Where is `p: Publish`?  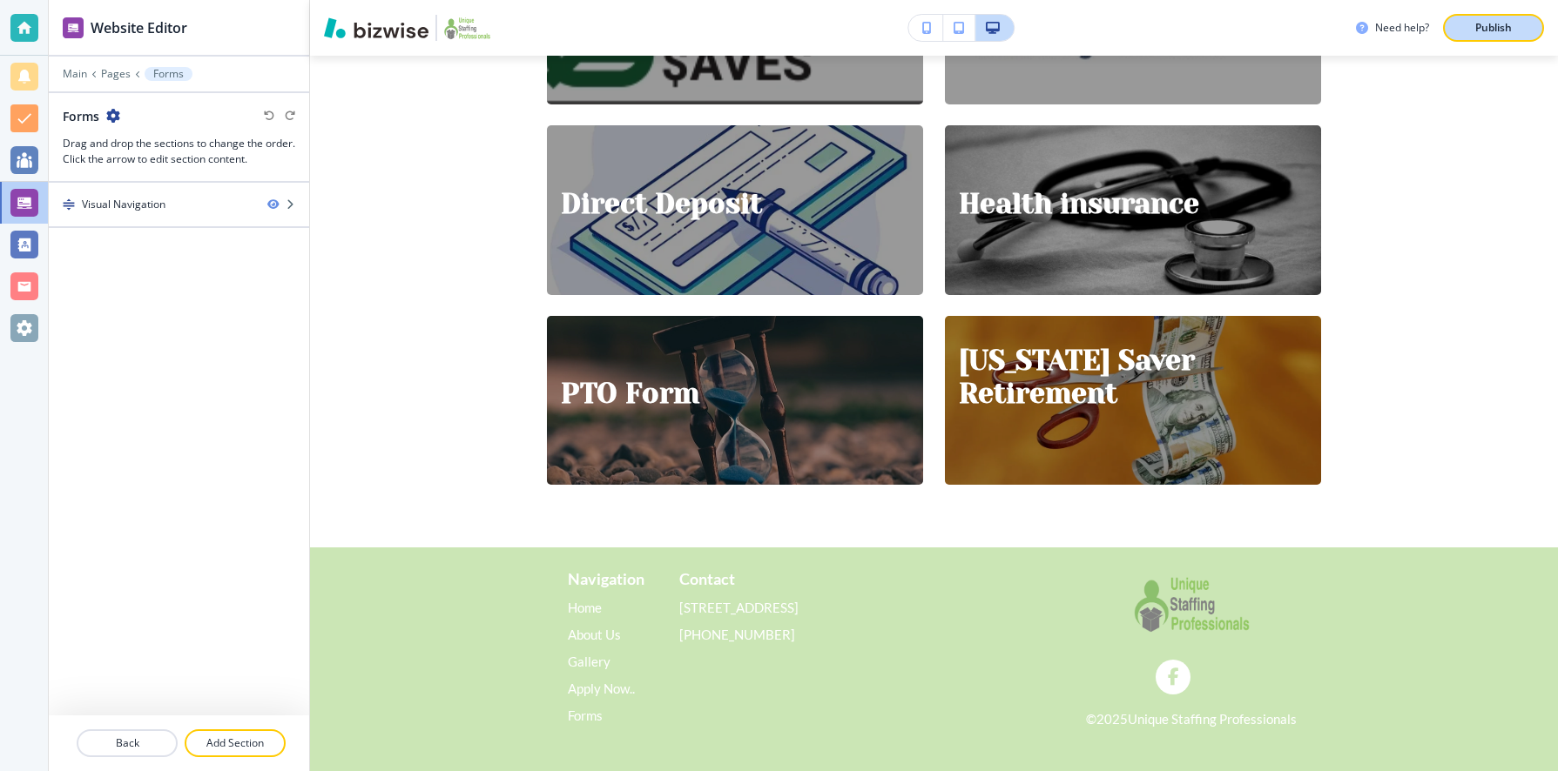 p: Publish is located at coordinates (1493, 28).